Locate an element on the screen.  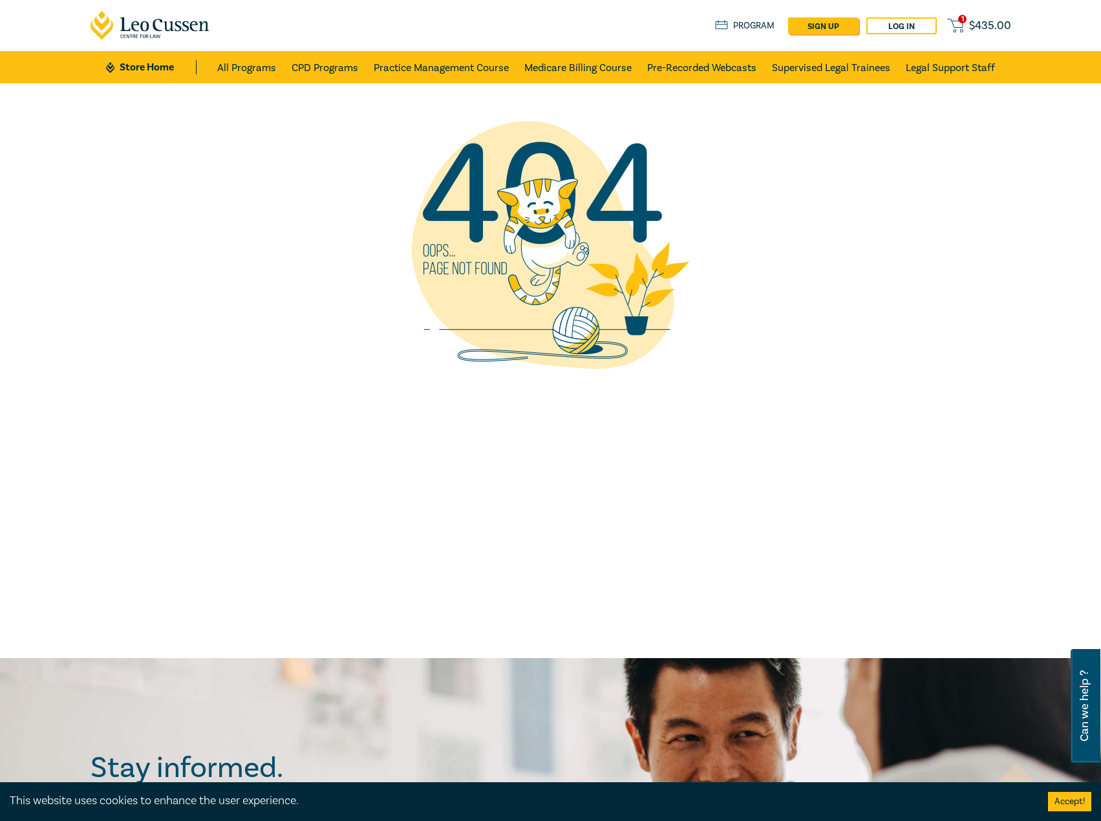
a: sign up is located at coordinates (823, 26).